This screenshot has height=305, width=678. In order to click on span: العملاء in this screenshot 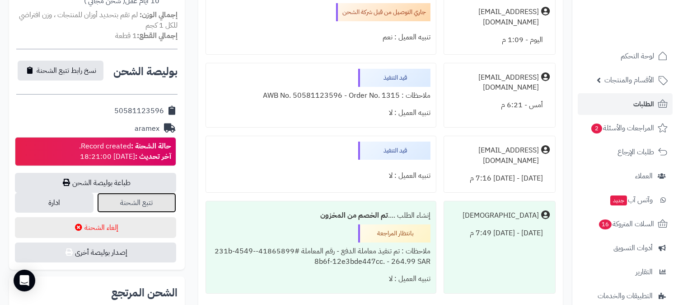, I will do `click(644, 176)`.